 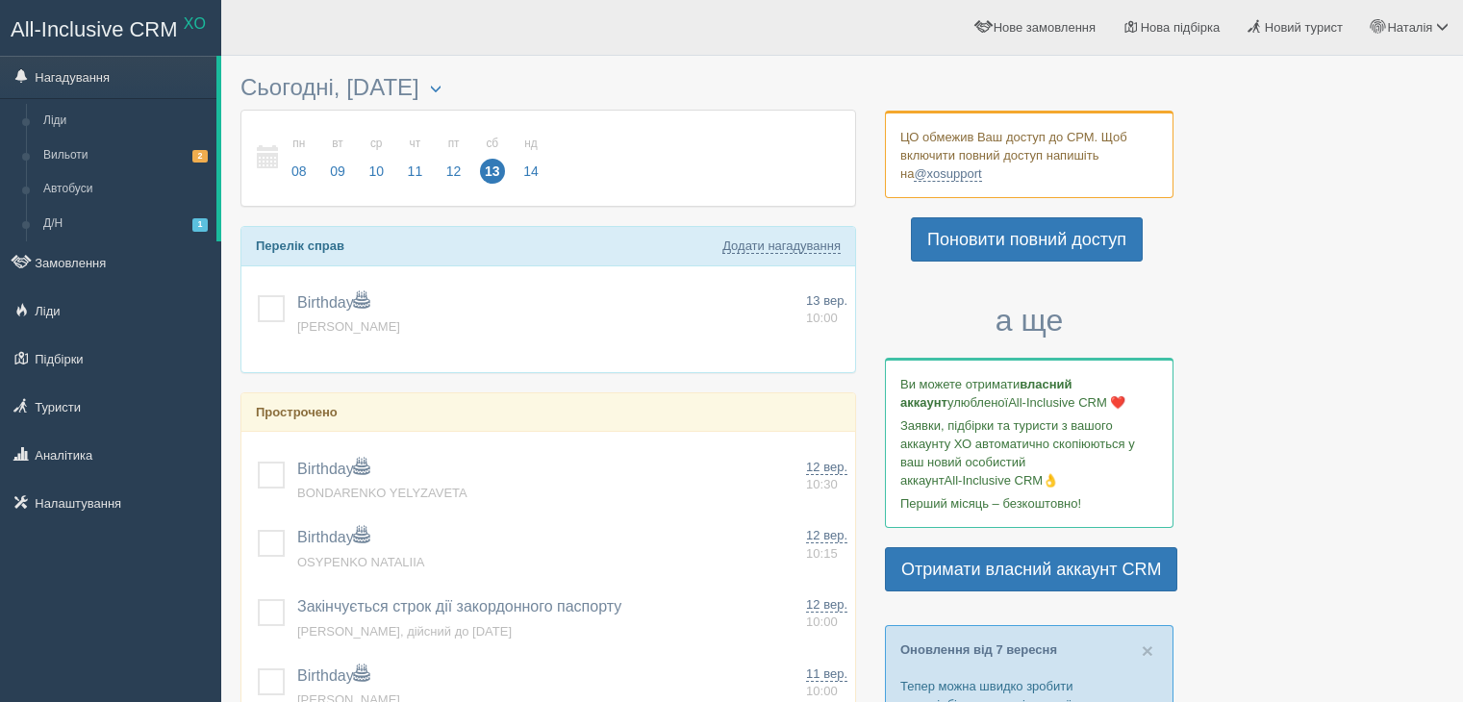 What do you see at coordinates (338, 171) in the screenshot?
I see `span: 09` at bounding box center [338, 171].